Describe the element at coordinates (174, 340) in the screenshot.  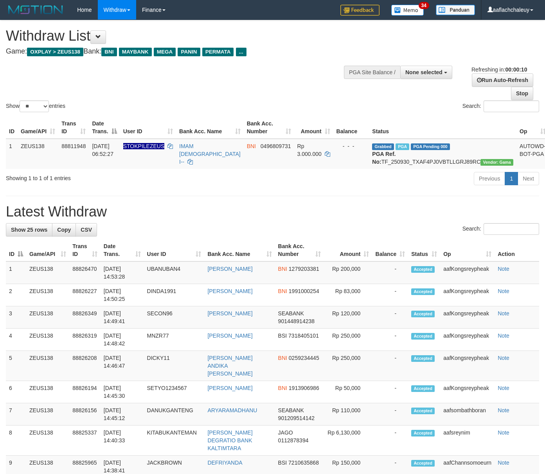
I see `td: MNZR77` at that location.